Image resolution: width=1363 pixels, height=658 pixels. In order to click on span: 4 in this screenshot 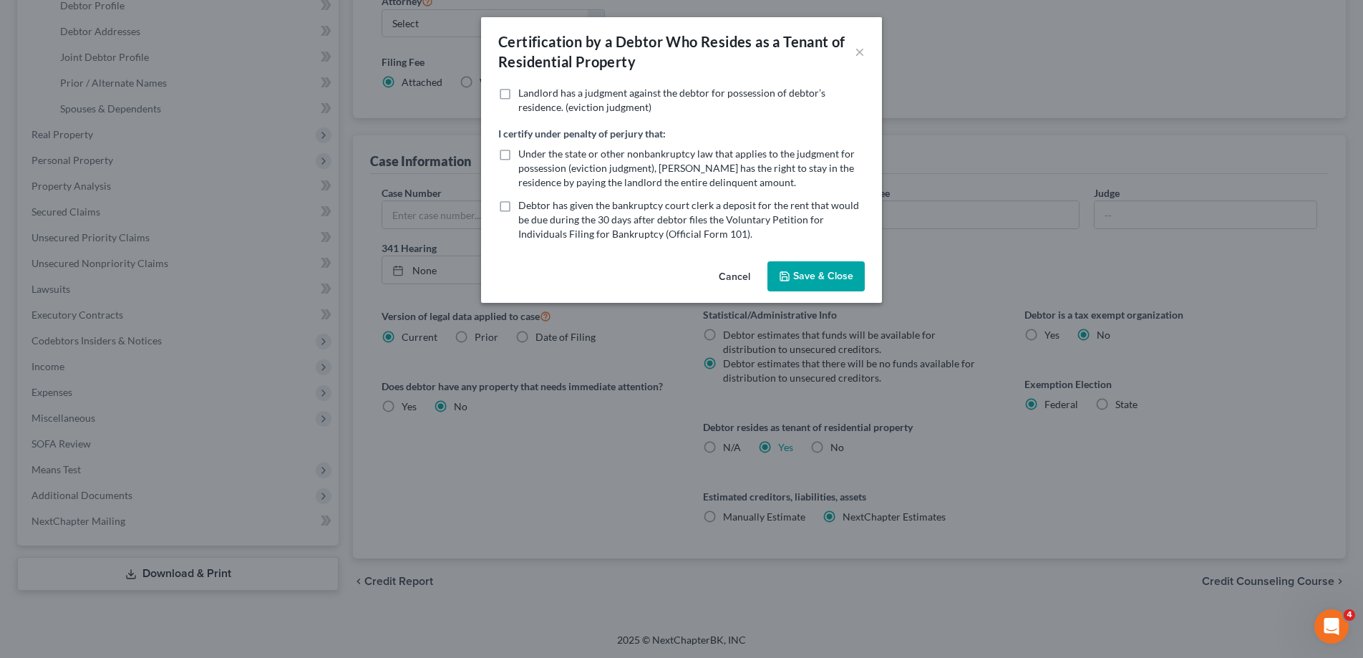, I will do `click(1349, 615)`.